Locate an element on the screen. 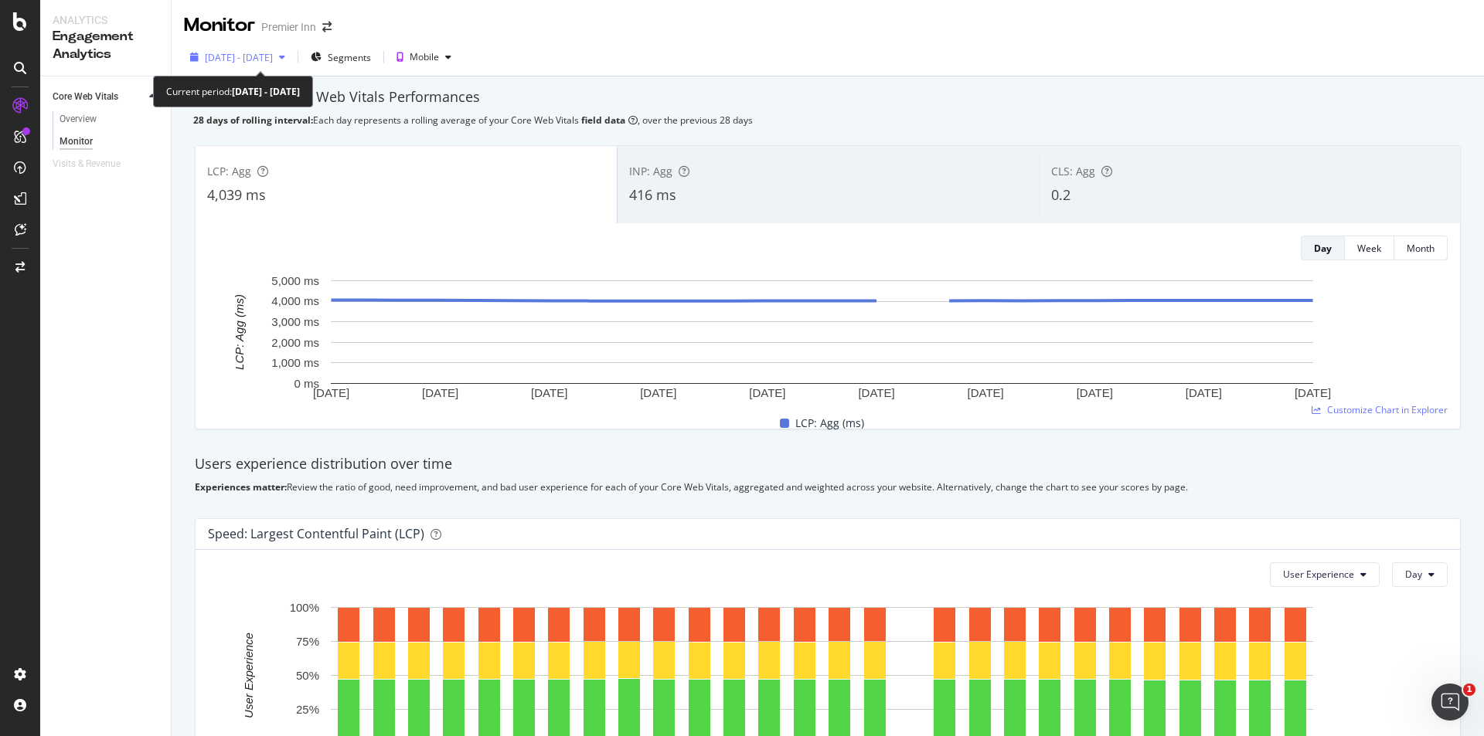 This screenshot has height=736, width=1484. div: Analytics is located at coordinates (105, 20).